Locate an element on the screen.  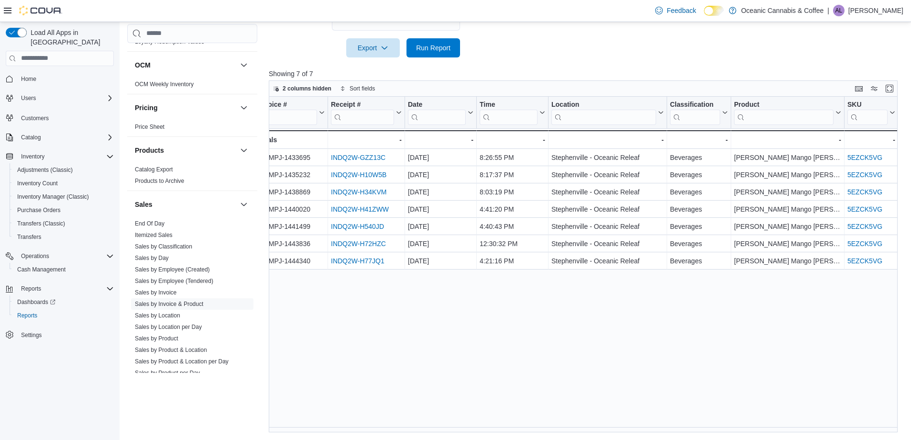
button: Purchase Orders is located at coordinates (64, 210).